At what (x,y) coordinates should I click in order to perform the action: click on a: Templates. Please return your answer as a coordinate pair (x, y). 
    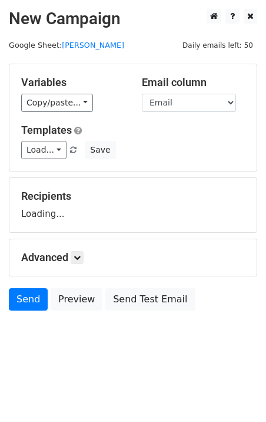
    Looking at the image, I should click on (47, 130).